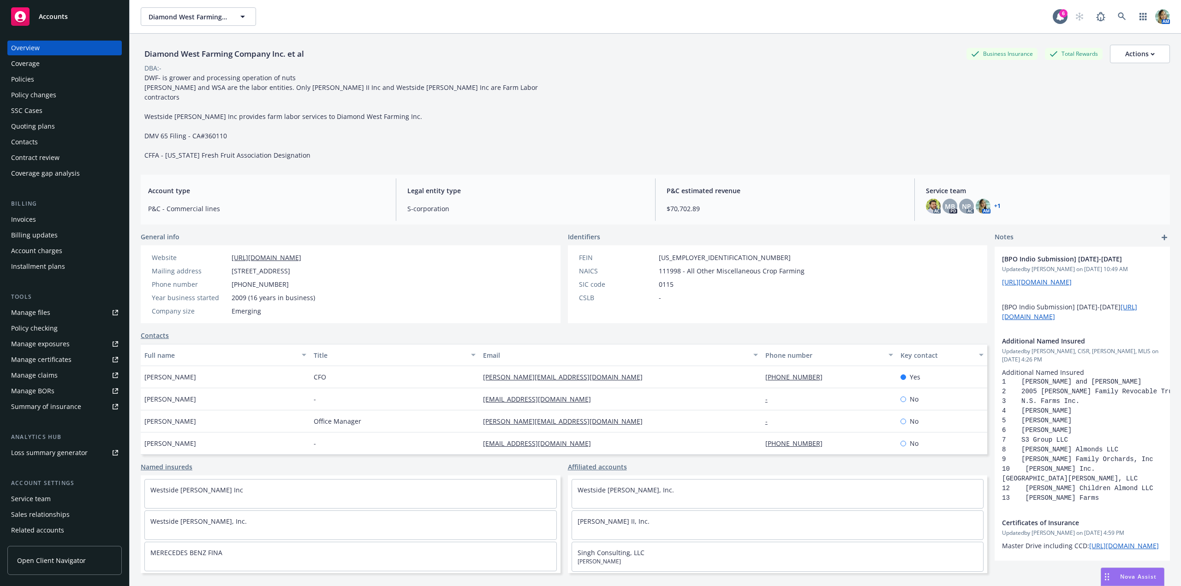  What do you see at coordinates (65, 204) in the screenshot?
I see `div: Billing` at bounding box center [65, 204].